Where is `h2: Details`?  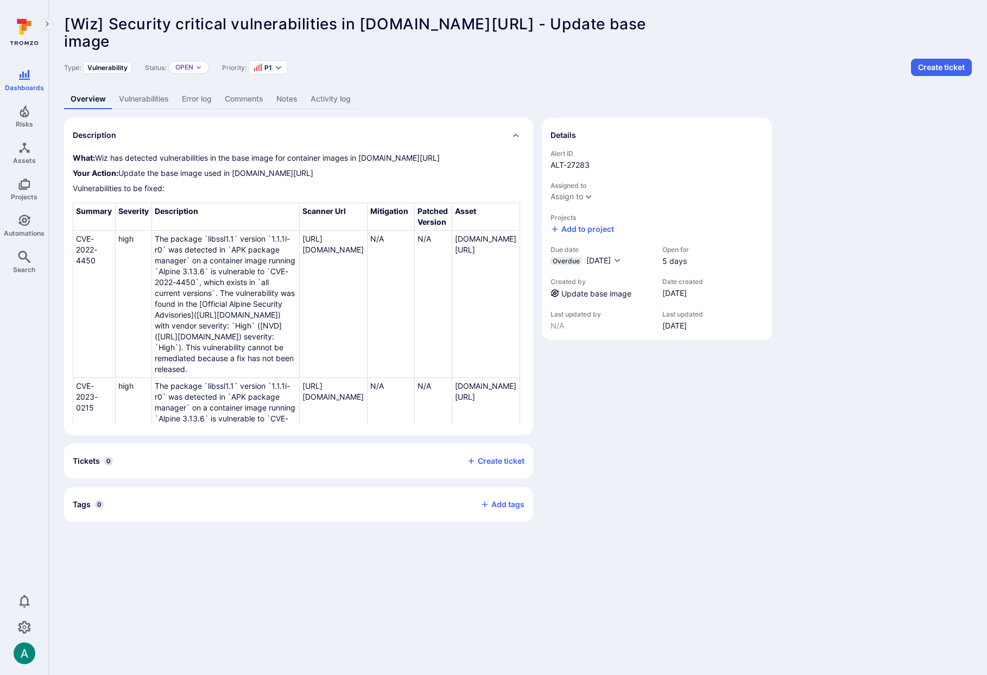 h2: Details is located at coordinates (563, 135).